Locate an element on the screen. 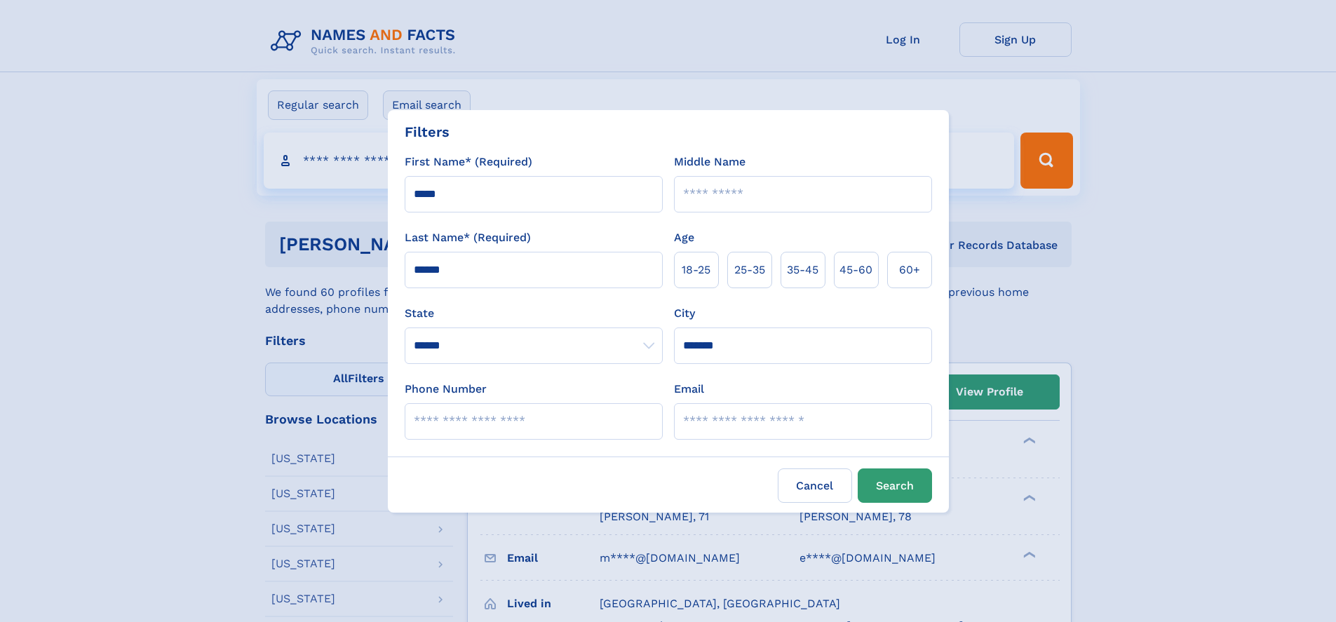  label: Age is located at coordinates (684, 238).